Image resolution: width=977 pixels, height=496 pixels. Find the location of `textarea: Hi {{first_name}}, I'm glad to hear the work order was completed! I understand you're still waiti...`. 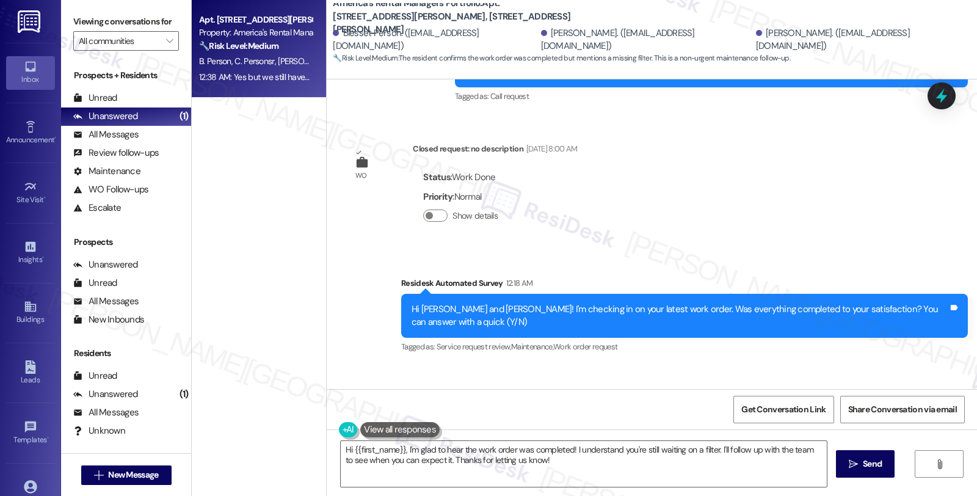

textarea: Hi {{first_name}}, I'm glad to hear the work order was completed! I understand you're still waiti... is located at coordinates (584, 464).